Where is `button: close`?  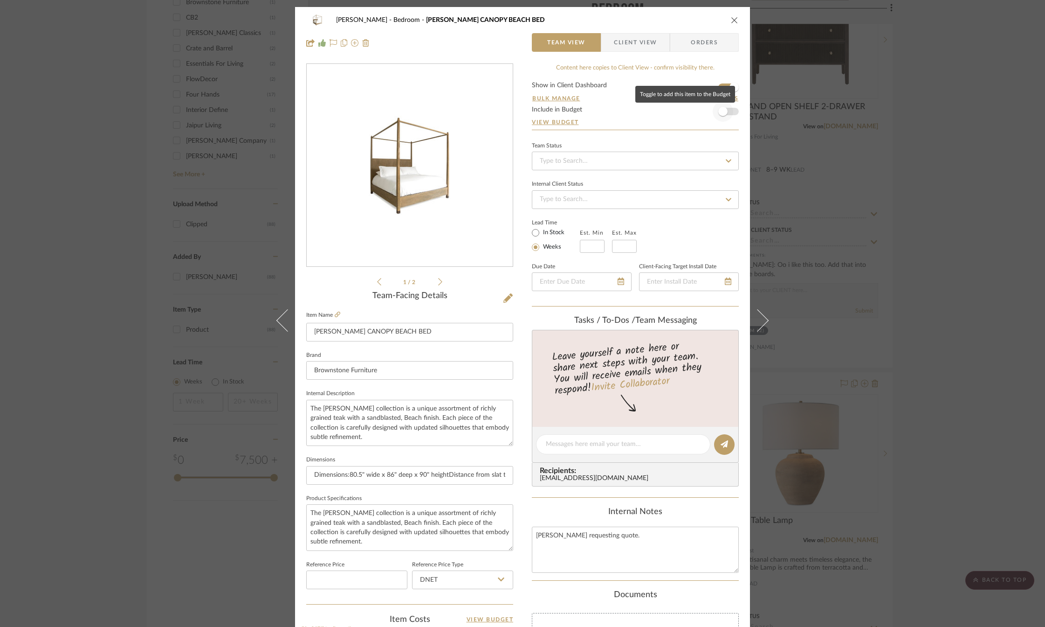 button: close is located at coordinates (735, 20).